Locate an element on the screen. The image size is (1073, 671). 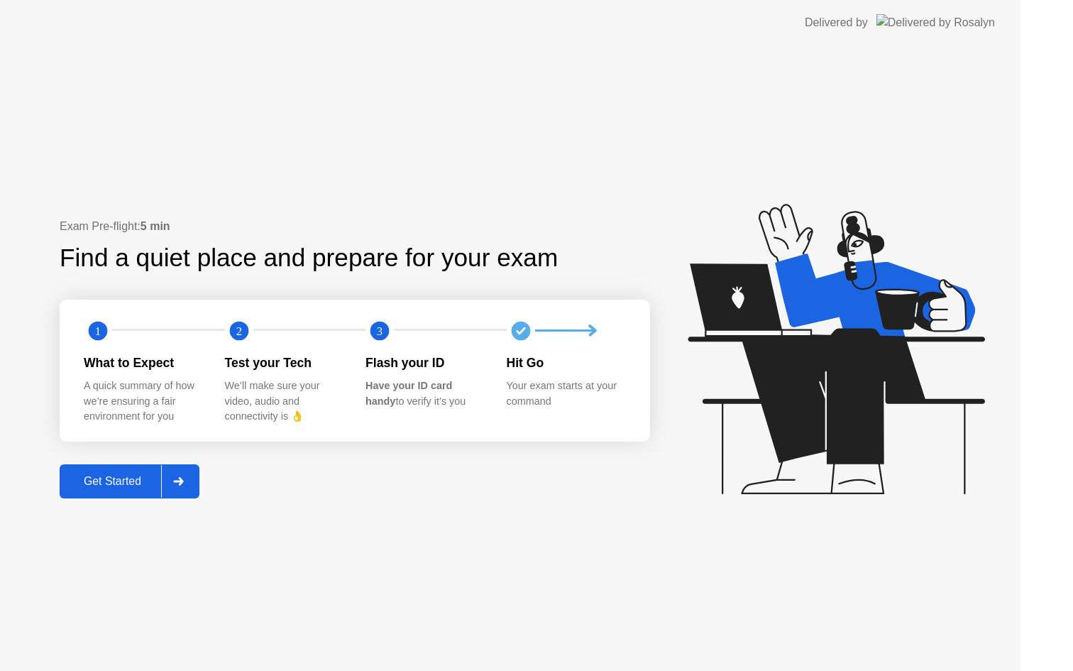
div: Get Started is located at coordinates (112, 481).